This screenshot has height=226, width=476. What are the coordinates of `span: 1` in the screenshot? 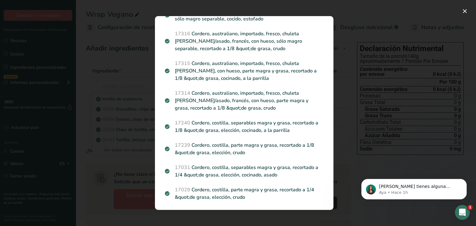 It's located at (470, 207).